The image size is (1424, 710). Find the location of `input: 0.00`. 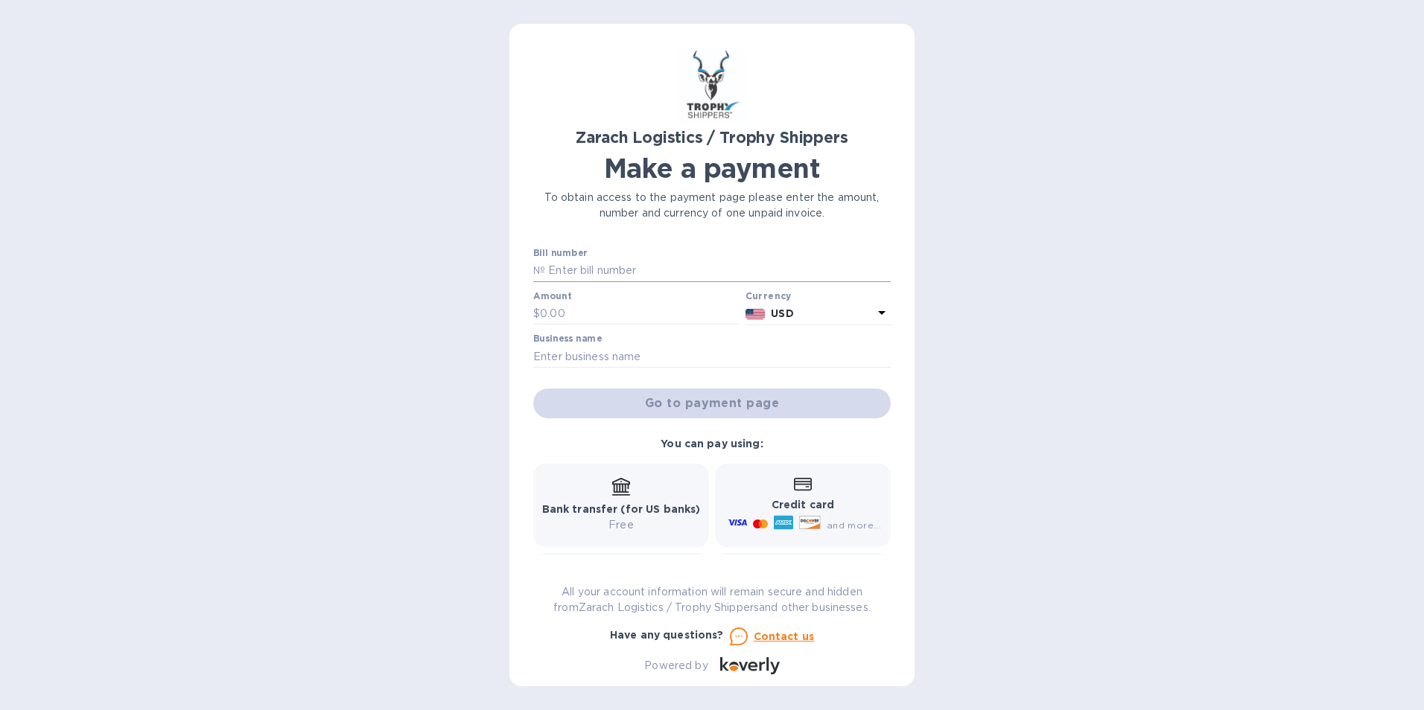

input: 0.00 is located at coordinates (640, 314).